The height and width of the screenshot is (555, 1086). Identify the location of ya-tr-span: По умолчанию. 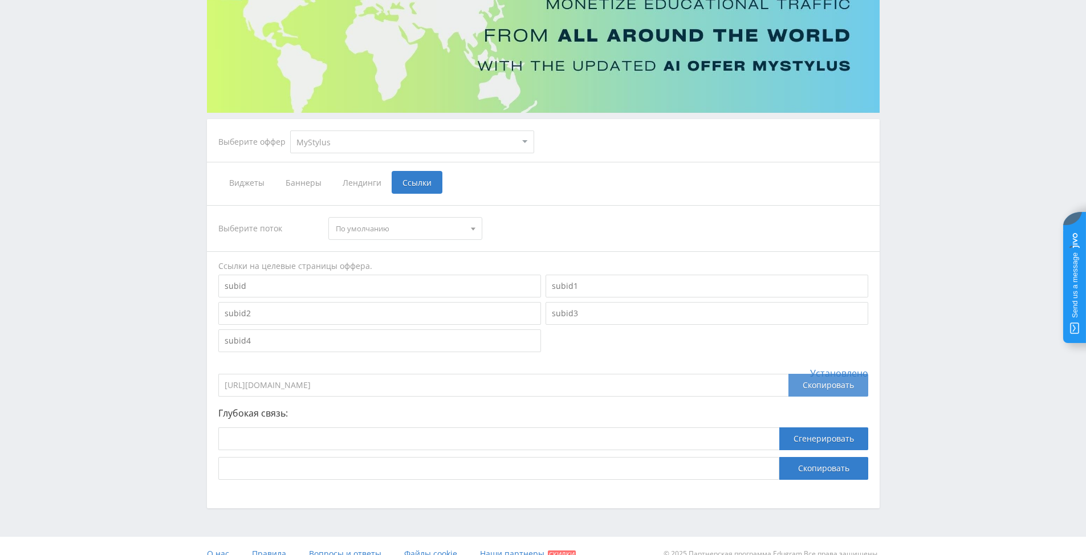
(363, 229).